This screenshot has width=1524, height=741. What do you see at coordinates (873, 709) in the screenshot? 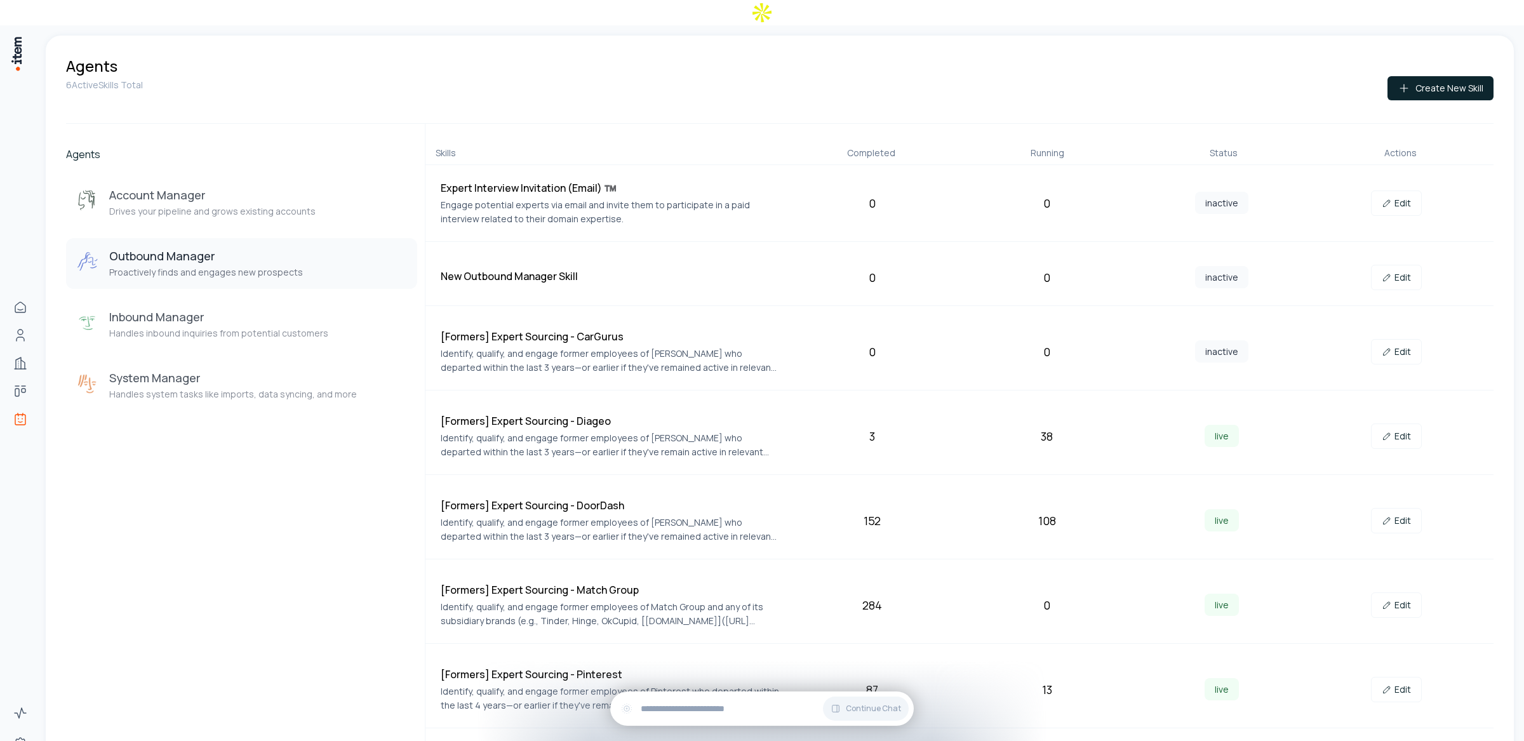
I see `span: Continue Chat` at bounding box center [873, 709].